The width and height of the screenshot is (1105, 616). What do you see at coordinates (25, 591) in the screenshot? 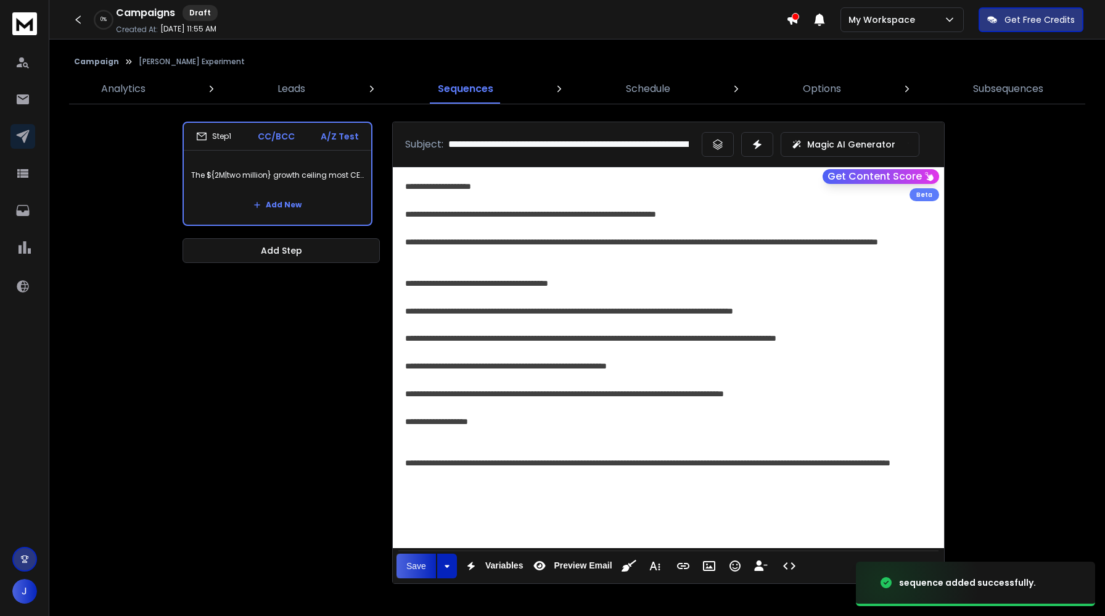
I see `button: J` at bounding box center [25, 591].